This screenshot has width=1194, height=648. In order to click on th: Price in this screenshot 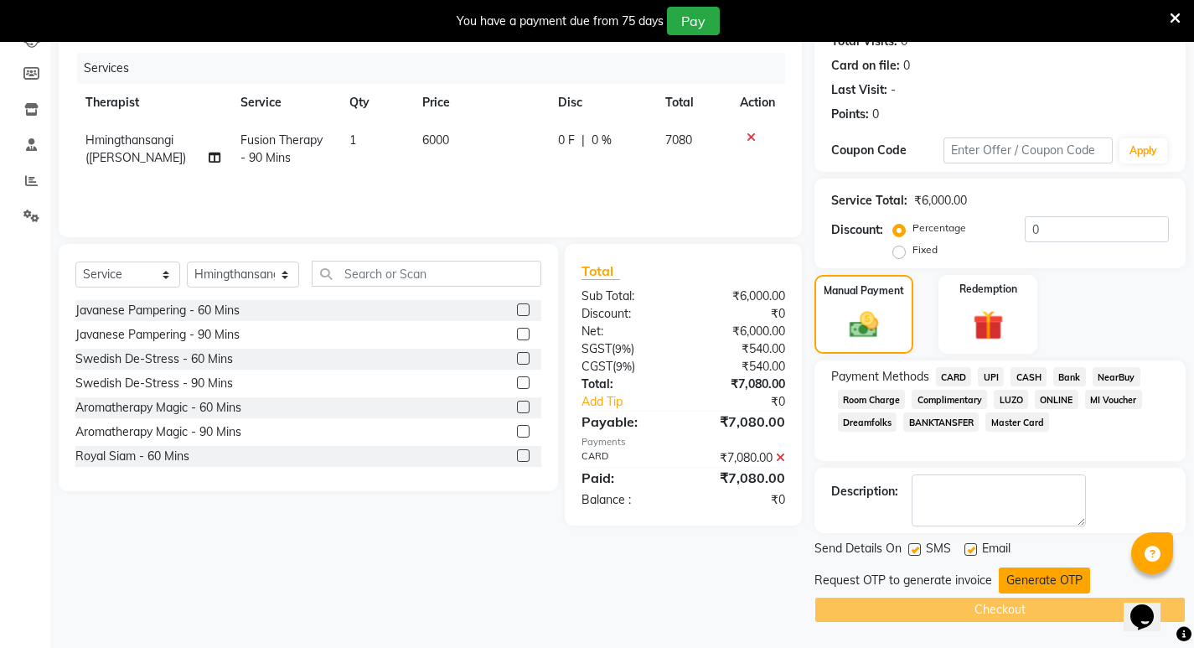, I will do `click(480, 102)`.